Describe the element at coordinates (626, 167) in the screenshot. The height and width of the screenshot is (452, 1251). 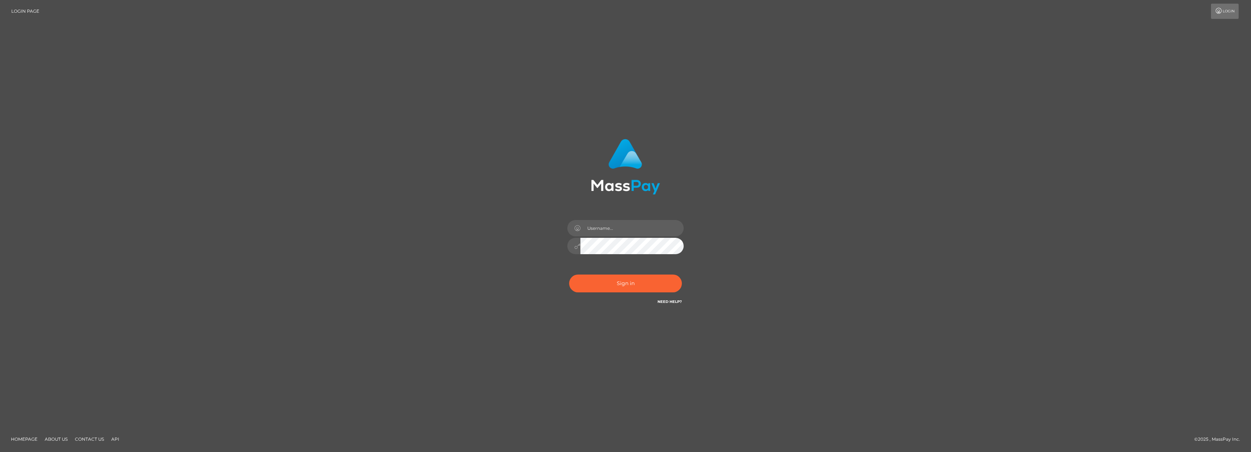
I see `img: MassPay Login` at that location.